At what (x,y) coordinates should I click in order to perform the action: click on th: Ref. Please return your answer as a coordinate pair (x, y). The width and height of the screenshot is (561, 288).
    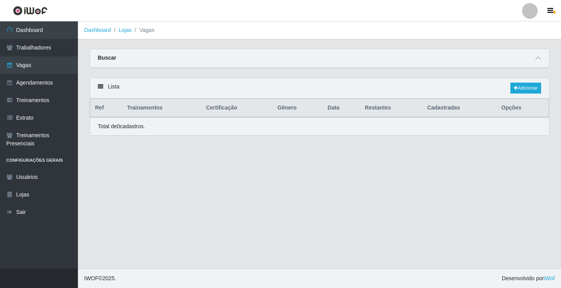
    Looking at the image, I should click on (106, 108).